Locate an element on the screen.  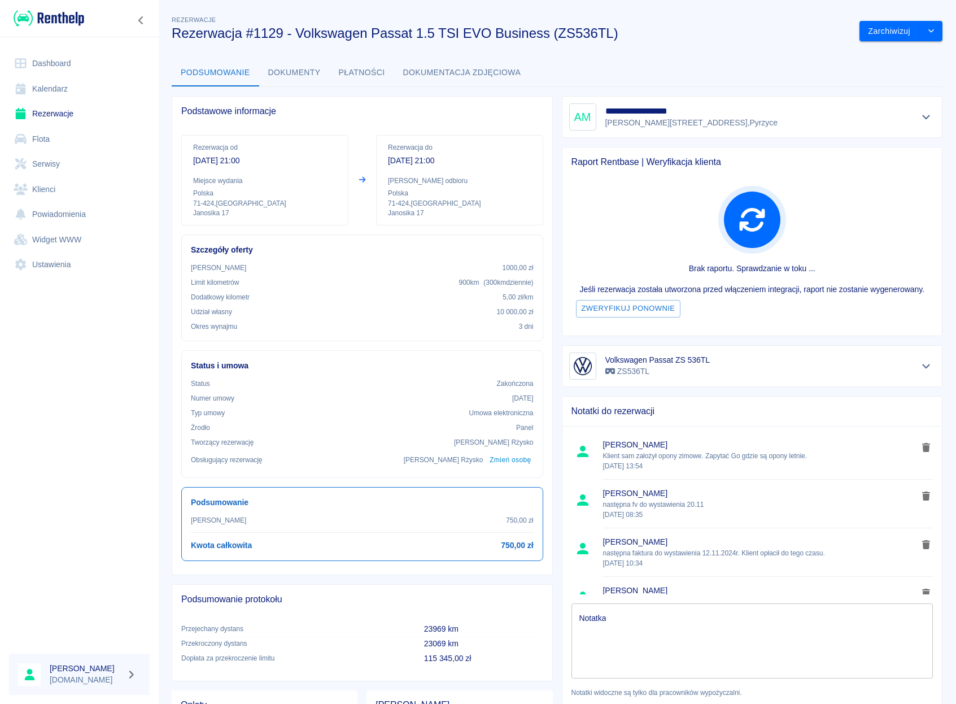
p: 1000,00 zł is located at coordinates (518, 268).